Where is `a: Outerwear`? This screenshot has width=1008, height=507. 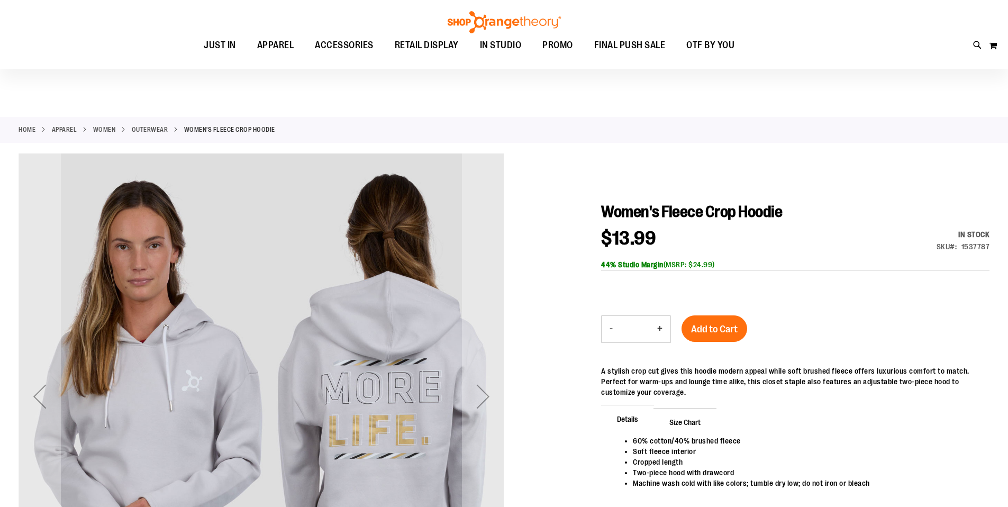
a: Outerwear is located at coordinates (150, 130).